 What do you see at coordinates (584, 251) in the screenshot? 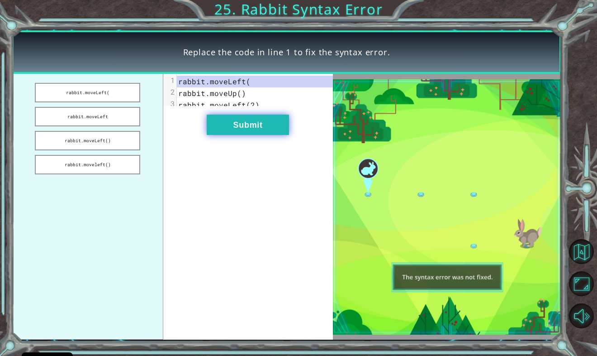
I see `a: Back to Map` at bounding box center [584, 251].